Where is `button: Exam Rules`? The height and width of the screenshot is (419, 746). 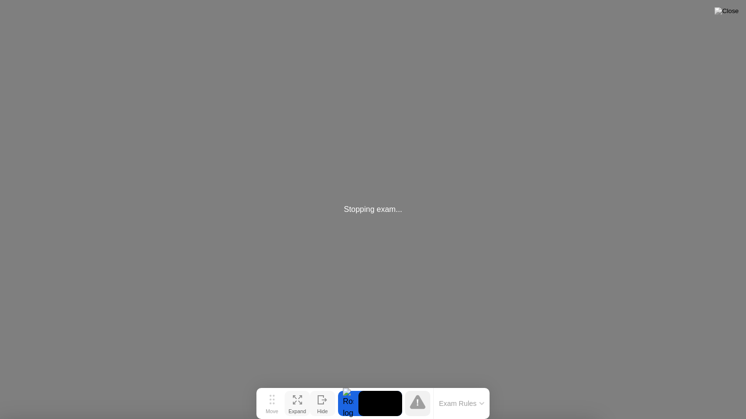 button: Exam Rules is located at coordinates (462, 404).